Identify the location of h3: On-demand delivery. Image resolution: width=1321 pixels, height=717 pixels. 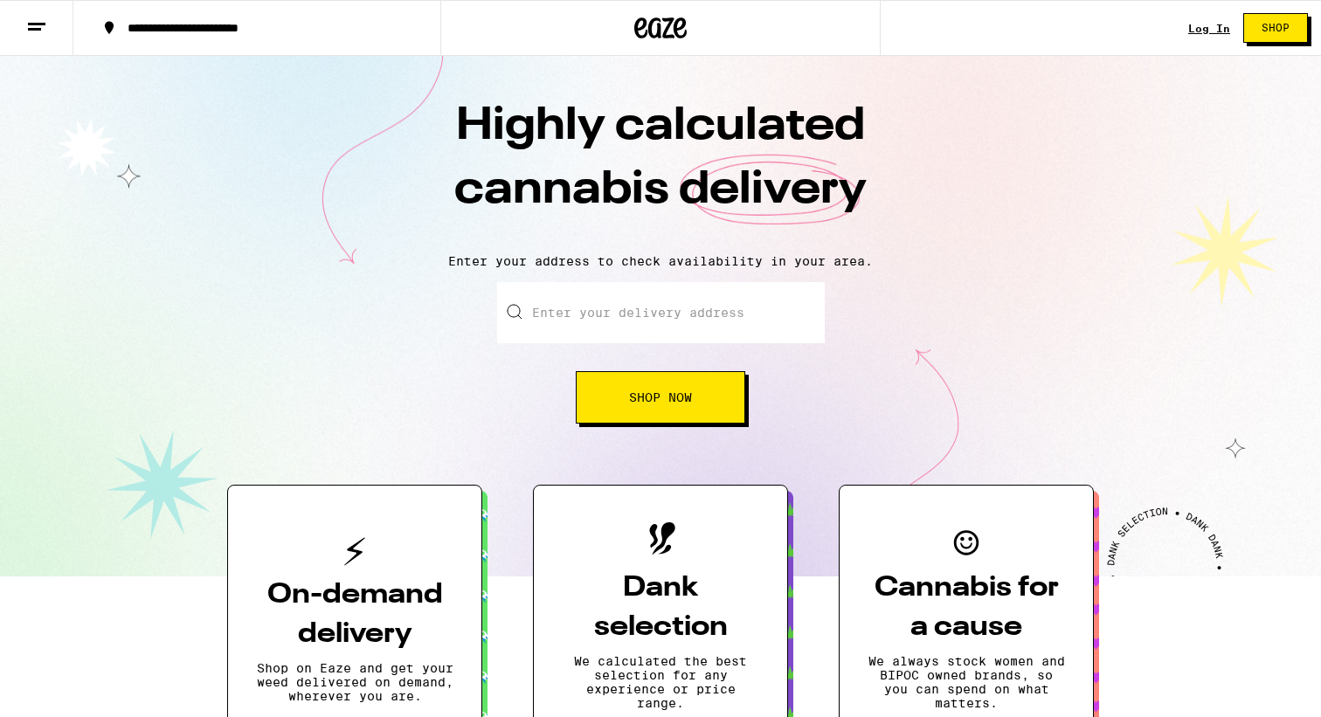
(355, 615).